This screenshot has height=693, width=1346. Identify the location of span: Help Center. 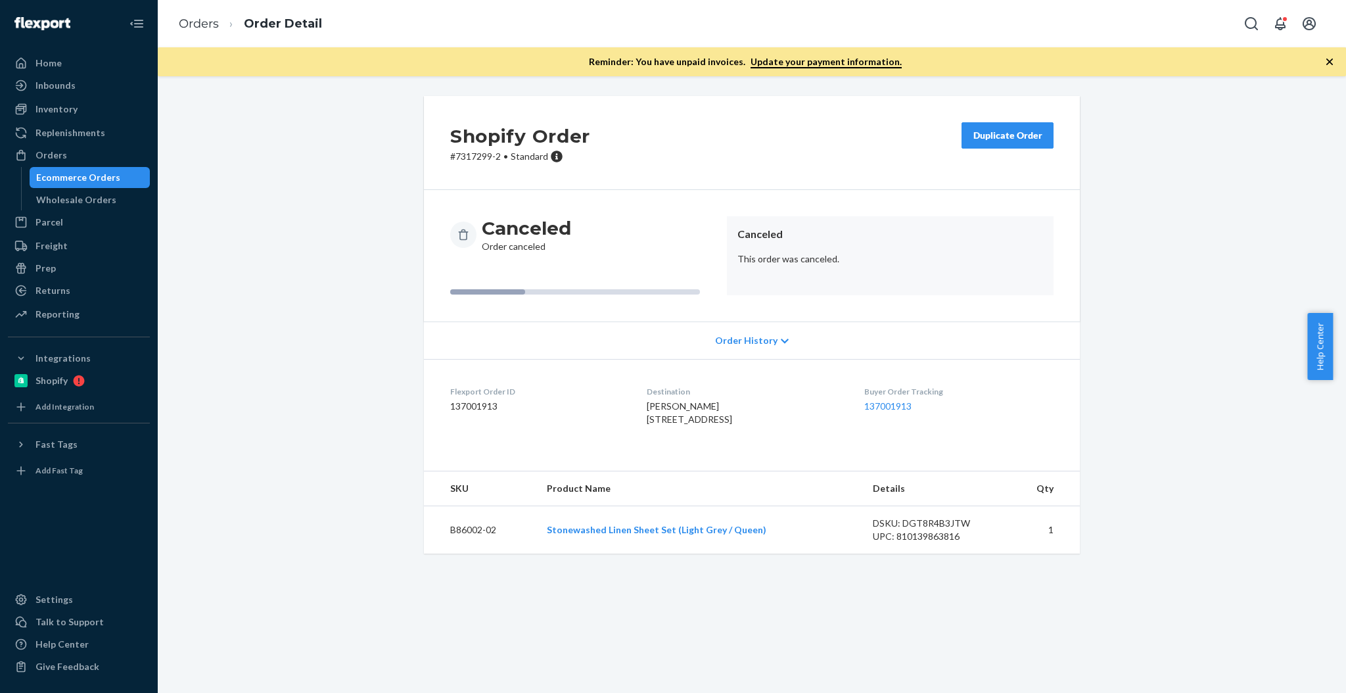
(1319, 346).